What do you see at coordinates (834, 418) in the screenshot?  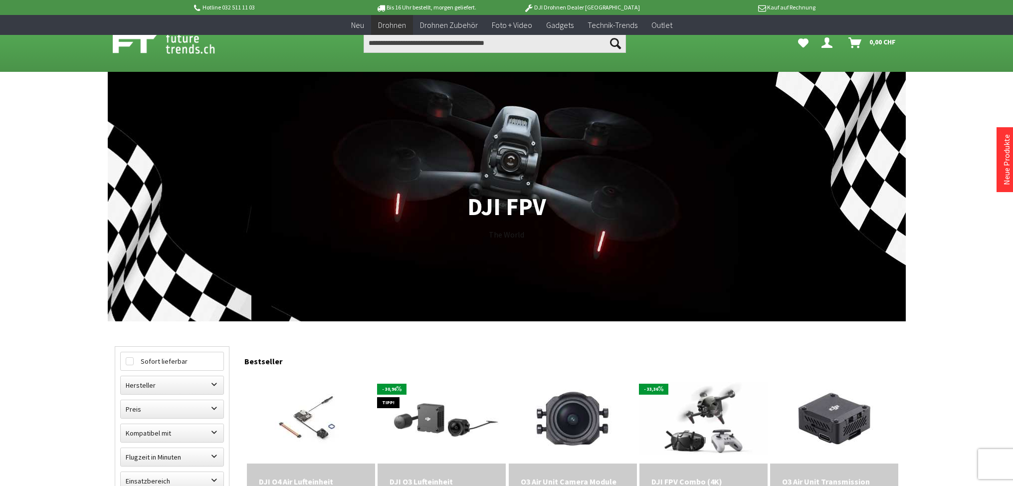 I see `img: O3 Air Unit Transmission Module` at bounding box center [834, 418].